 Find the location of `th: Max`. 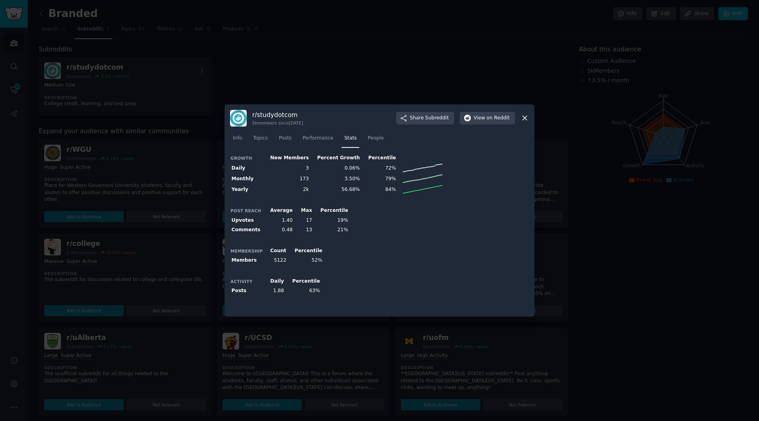

th: Max is located at coordinates (304, 211).